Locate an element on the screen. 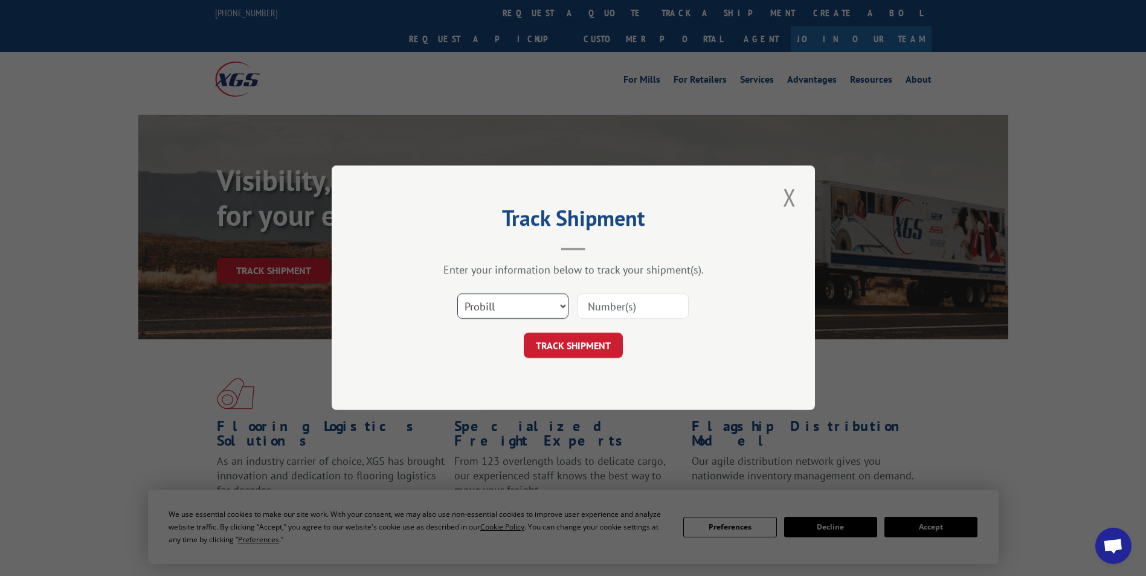 The image size is (1146, 576). input: Number(s) is located at coordinates (633, 307).